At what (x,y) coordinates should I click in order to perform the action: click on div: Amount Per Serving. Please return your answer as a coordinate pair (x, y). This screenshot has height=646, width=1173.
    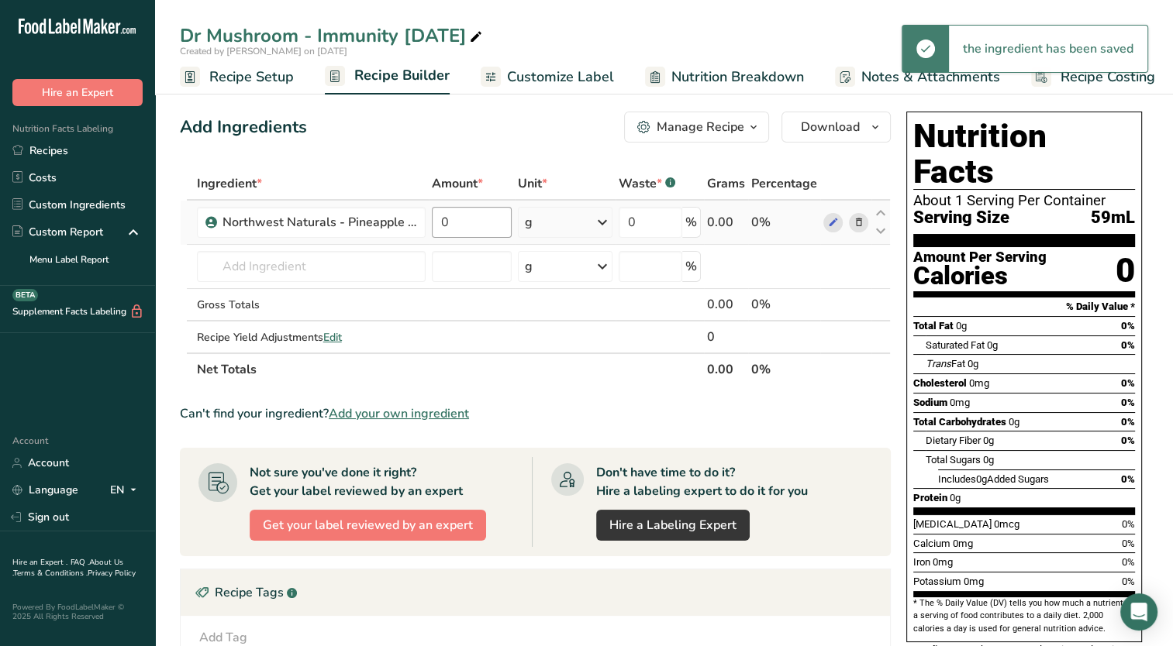
    Looking at the image, I should click on (980, 257).